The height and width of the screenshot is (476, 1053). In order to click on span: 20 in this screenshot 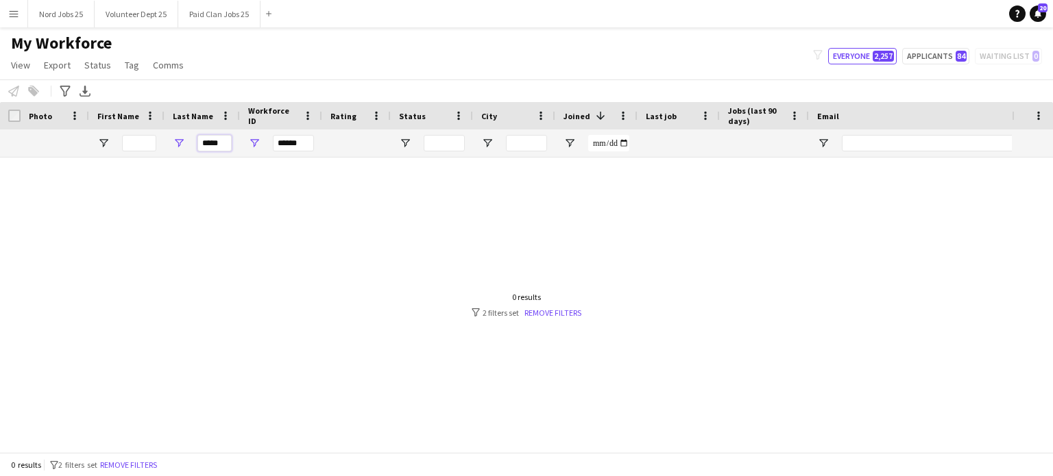, I will do `click(1042, 8)`.